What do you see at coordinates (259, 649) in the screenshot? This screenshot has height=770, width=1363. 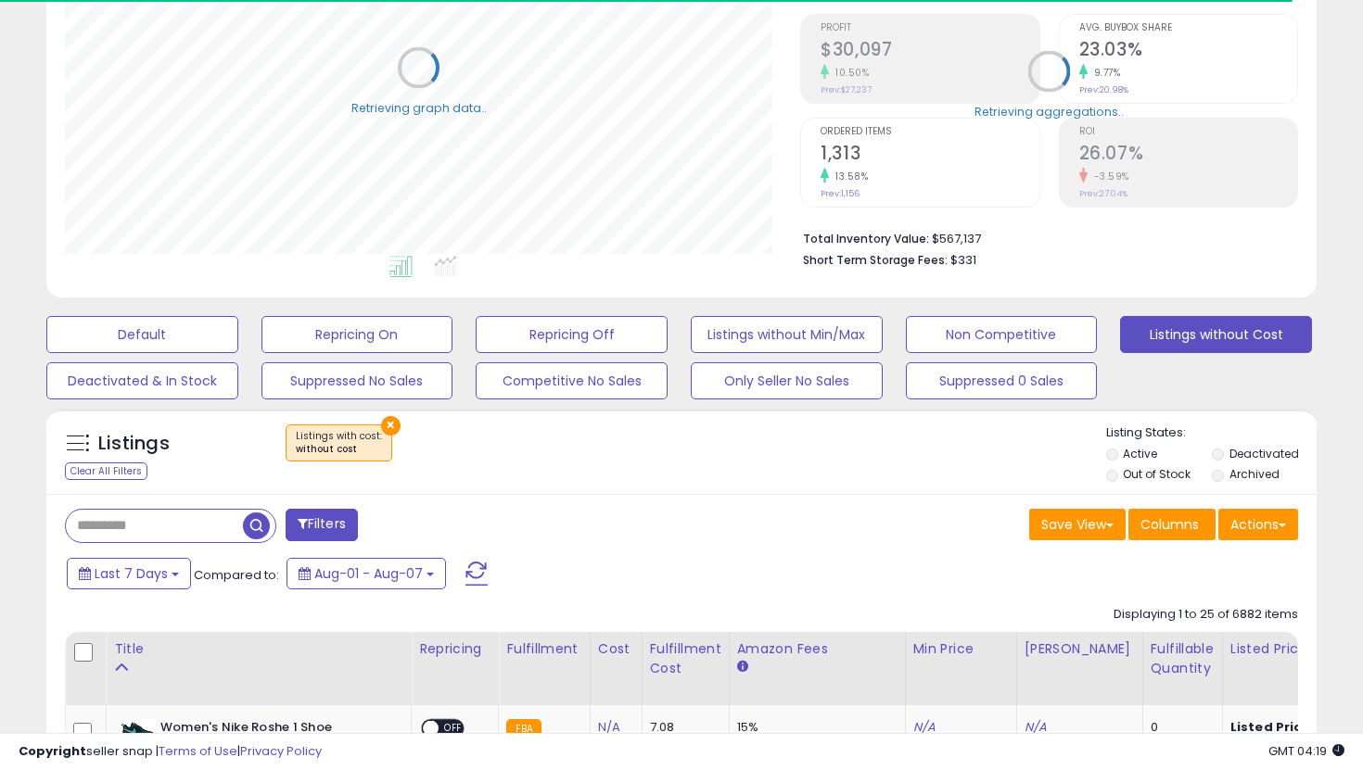 I see `div: Title` at bounding box center [259, 649].